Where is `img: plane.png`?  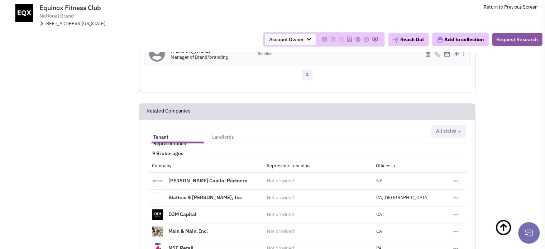
img: plane.png is located at coordinates (396, 40).